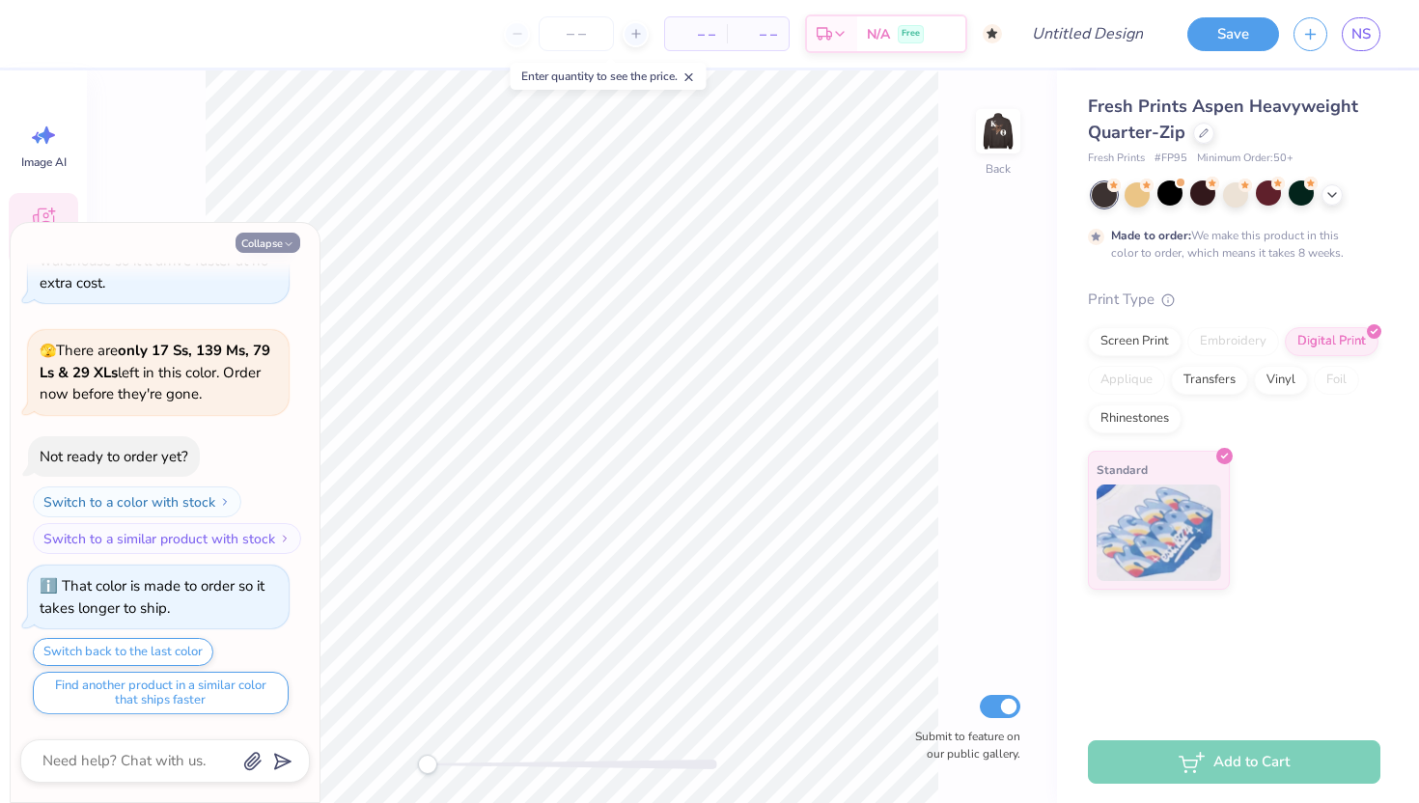  Describe the element at coordinates (137, 502) in the screenshot. I see `button: Switch to a color with stock` at that location.